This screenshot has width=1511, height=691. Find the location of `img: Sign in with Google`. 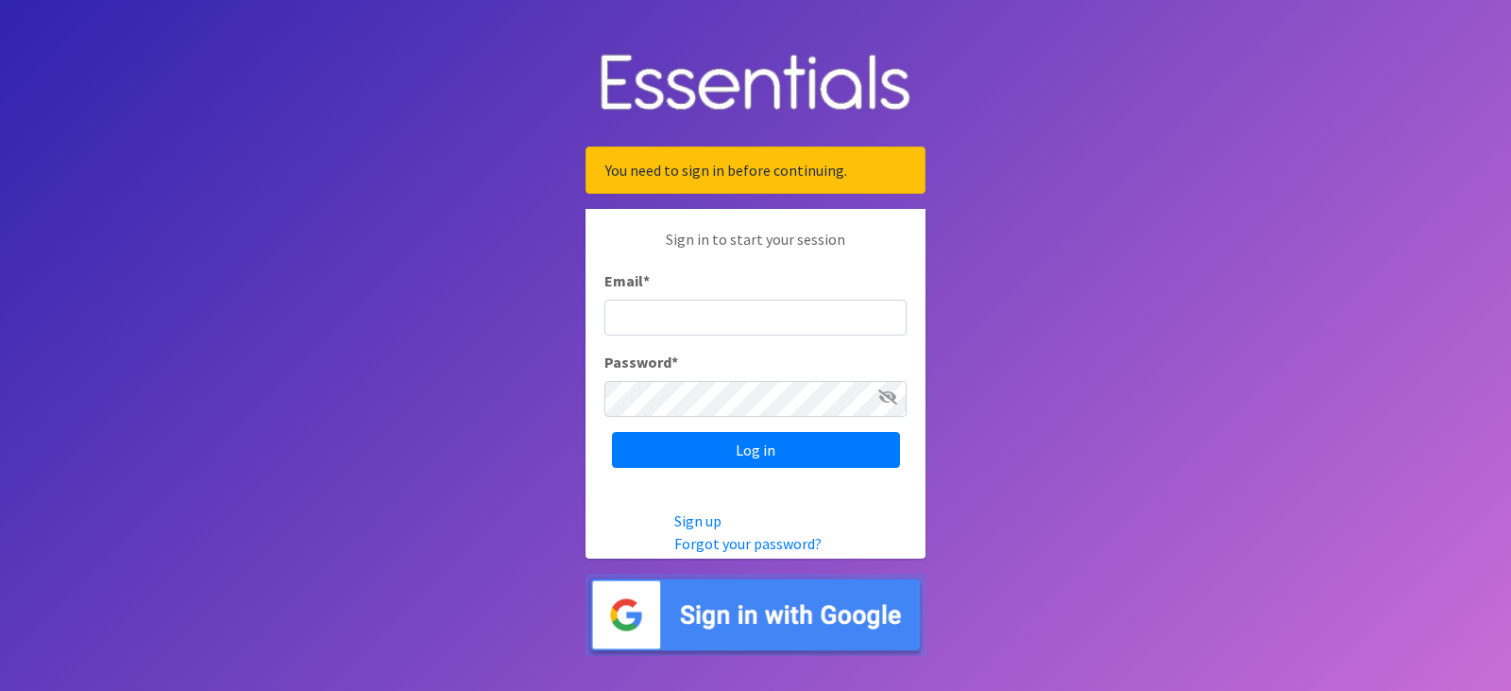

img: Sign in with Google is located at coordinates (756, 614).